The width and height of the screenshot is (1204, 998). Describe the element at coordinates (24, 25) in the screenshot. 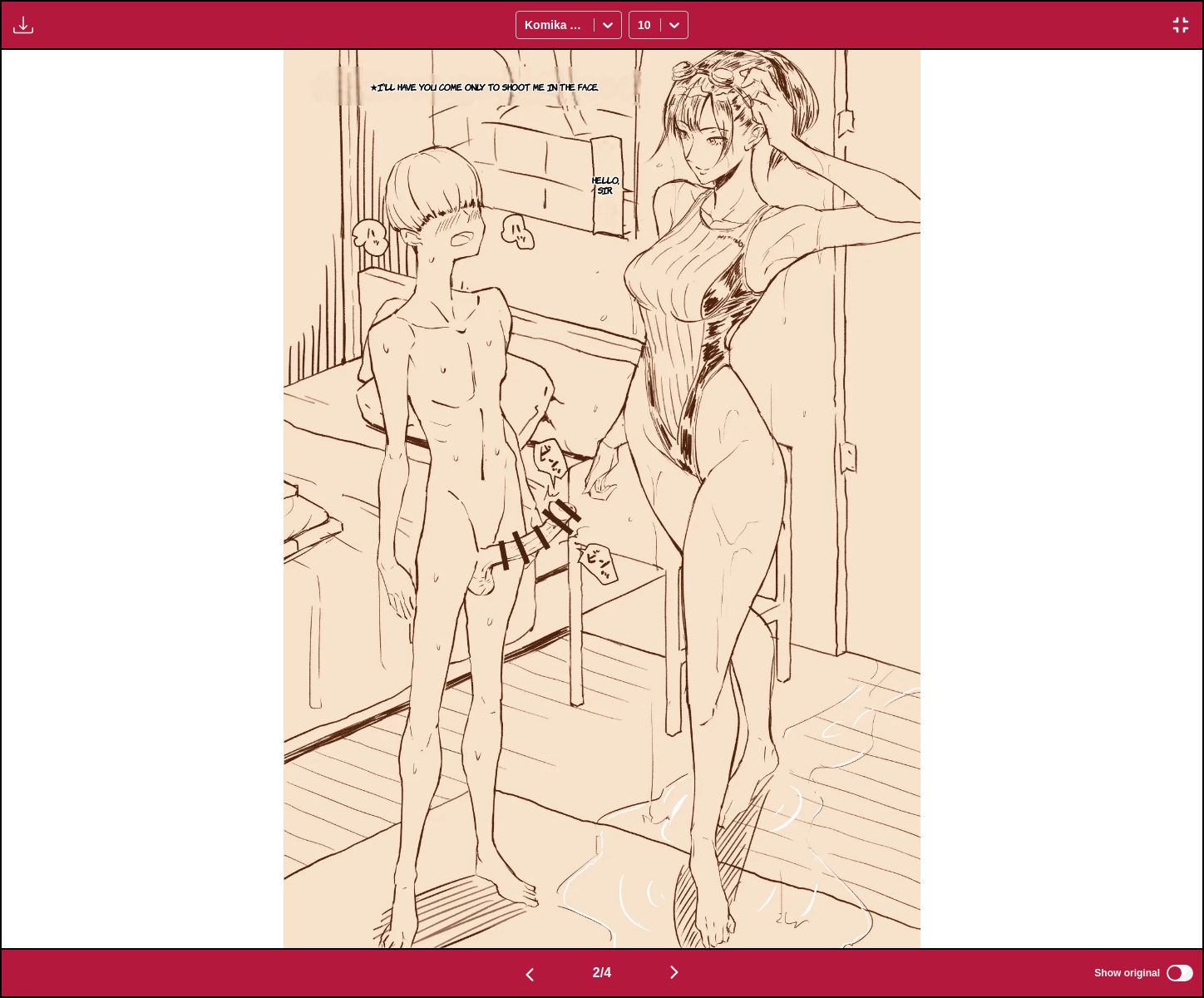

I see `img: Download translated images` at that location.